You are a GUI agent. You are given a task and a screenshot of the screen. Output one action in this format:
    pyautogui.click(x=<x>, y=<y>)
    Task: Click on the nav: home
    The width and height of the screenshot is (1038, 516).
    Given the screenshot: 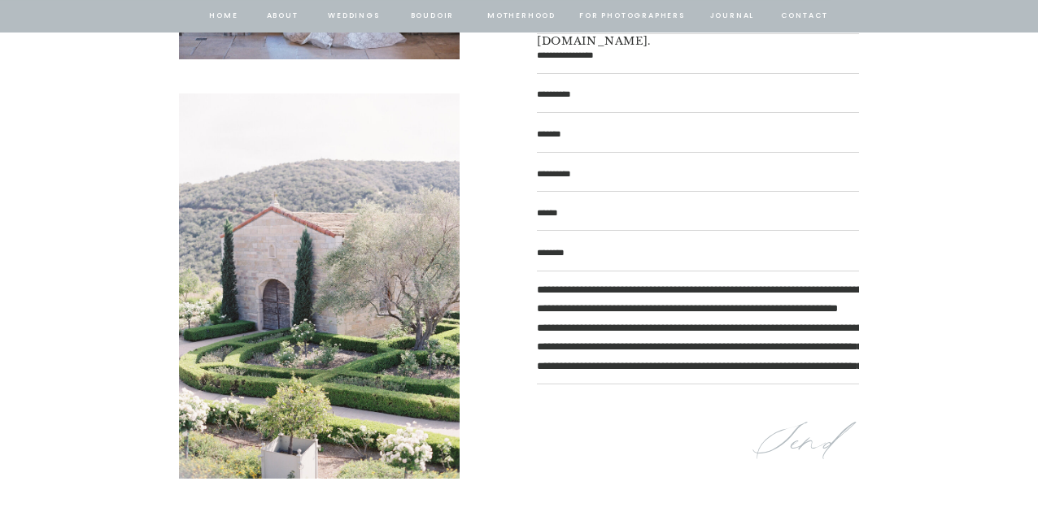 What is the action you would take?
    pyautogui.click(x=224, y=16)
    